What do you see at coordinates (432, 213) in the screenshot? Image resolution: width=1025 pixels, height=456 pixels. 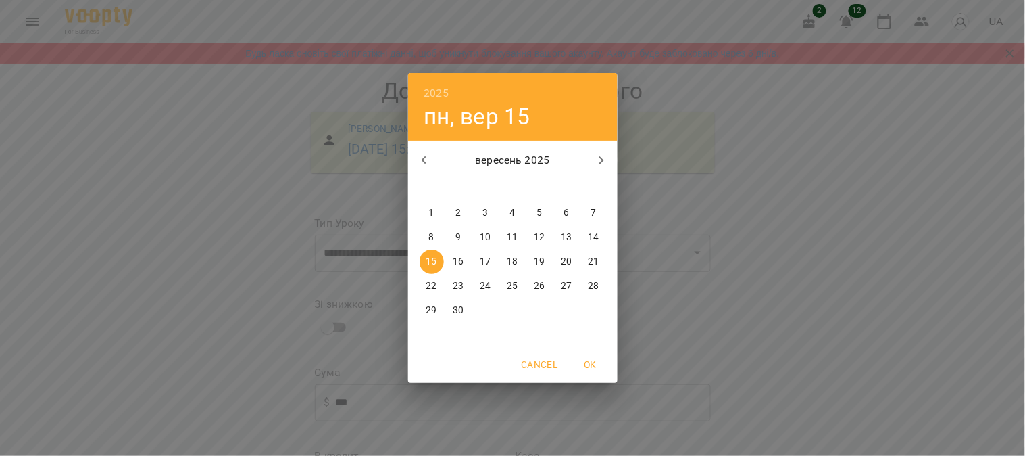 I see `button: 1` at bounding box center [432, 213].